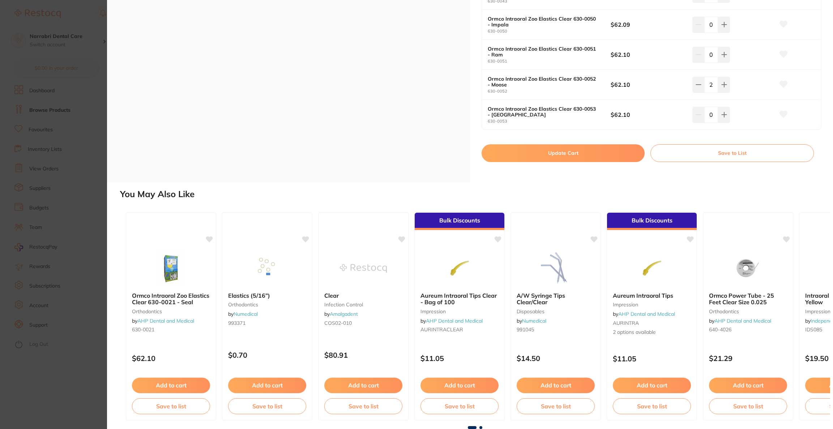  Describe the element at coordinates (652, 295) in the screenshot. I see `b: Aureum Intraoral Tips` at that location.